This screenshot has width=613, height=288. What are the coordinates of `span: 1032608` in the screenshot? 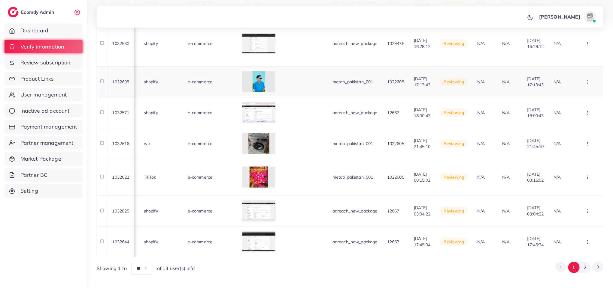 It's located at (121, 82).